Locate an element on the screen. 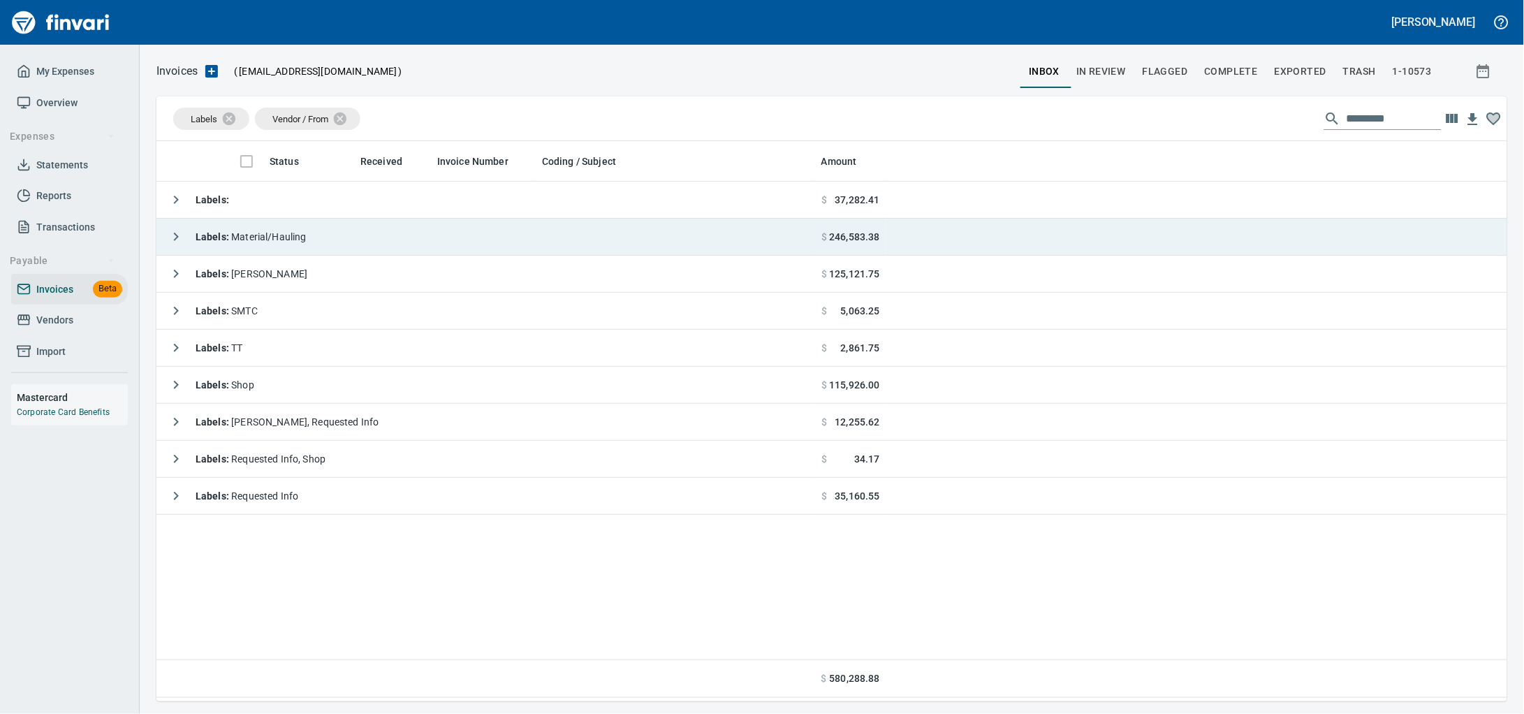 The width and height of the screenshot is (1524, 714). span: Material/Hauling is located at coordinates (251, 237).